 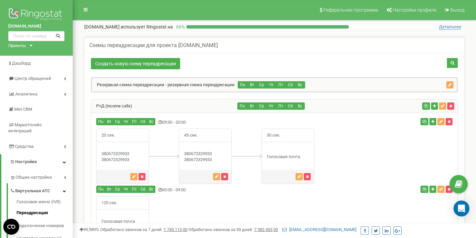 I want to click on img: Ringostat logo, so click(x=36, y=15).